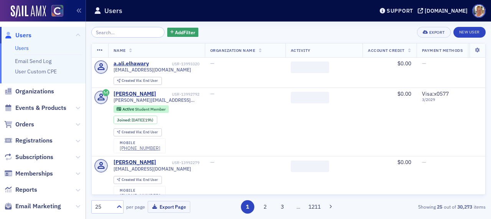 The height and width of the screenshot is (219, 491). What do you see at coordinates (131, 64) in the screenshot?
I see `div: a.ali.elhawary` at bounding box center [131, 64].